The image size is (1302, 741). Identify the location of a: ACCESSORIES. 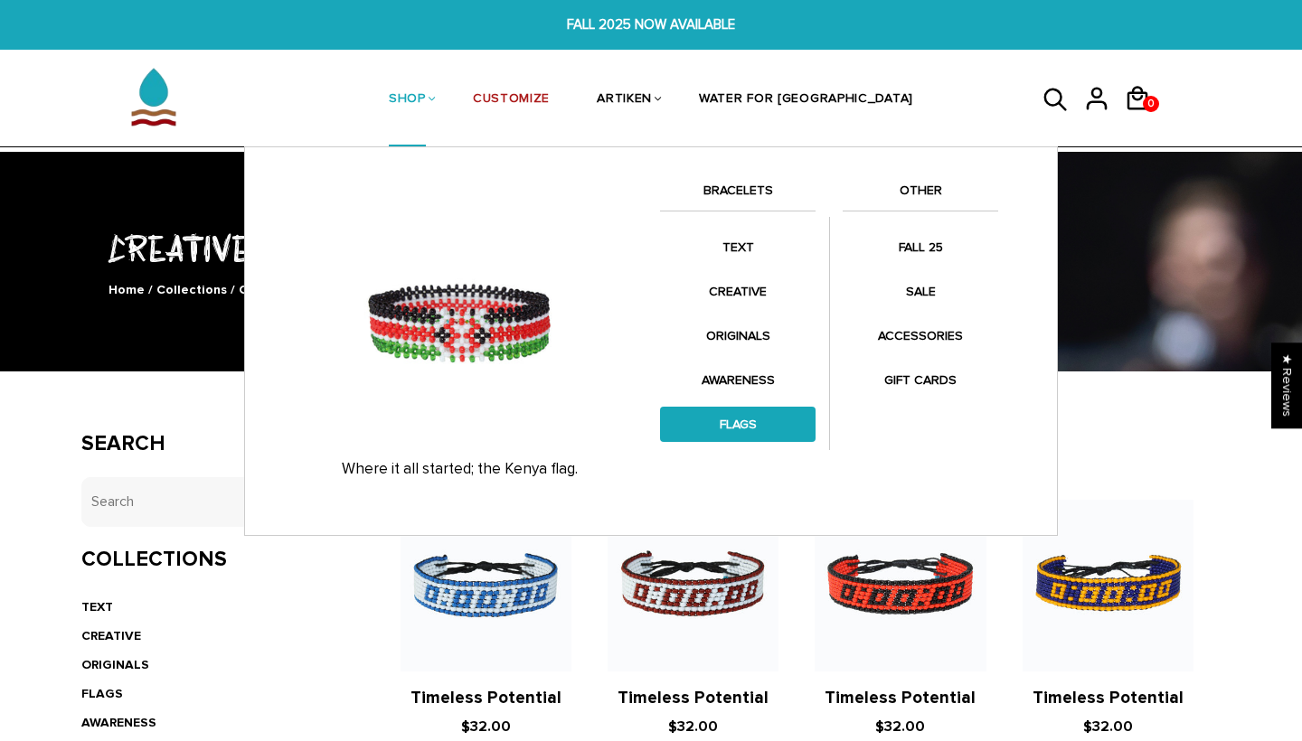
(920, 335).